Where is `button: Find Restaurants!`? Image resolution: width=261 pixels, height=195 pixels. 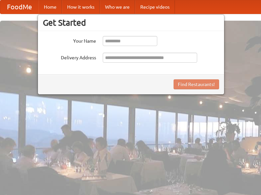
button: Find Restaurants! is located at coordinates (196, 84).